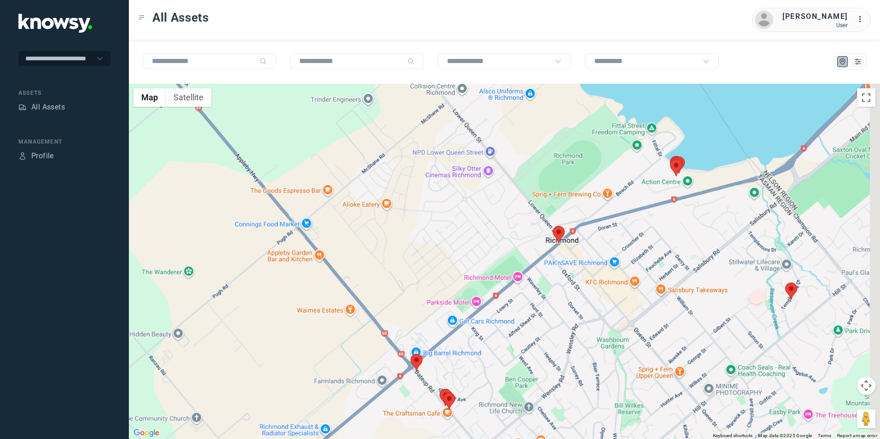 The width and height of the screenshot is (880, 439). I want to click on button: Toggle fullscreen view, so click(866, 98).